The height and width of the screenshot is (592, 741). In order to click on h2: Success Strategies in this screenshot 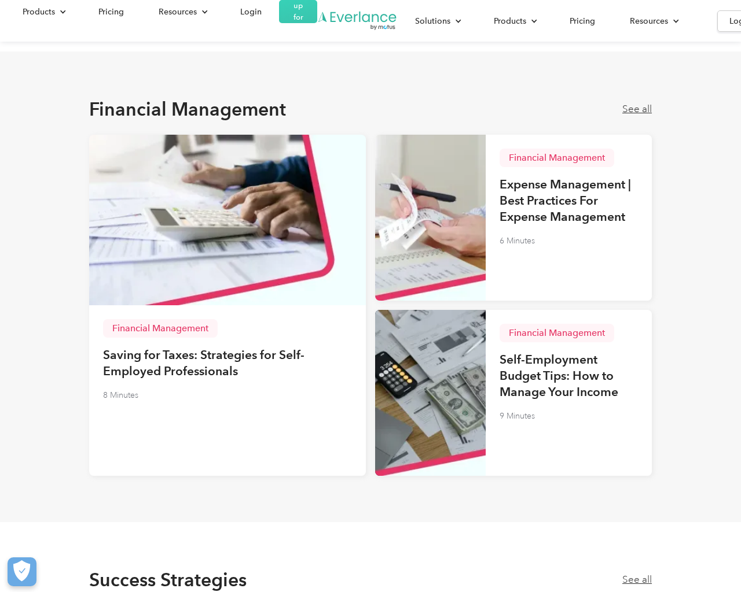, I will do `click(168, 580)`.